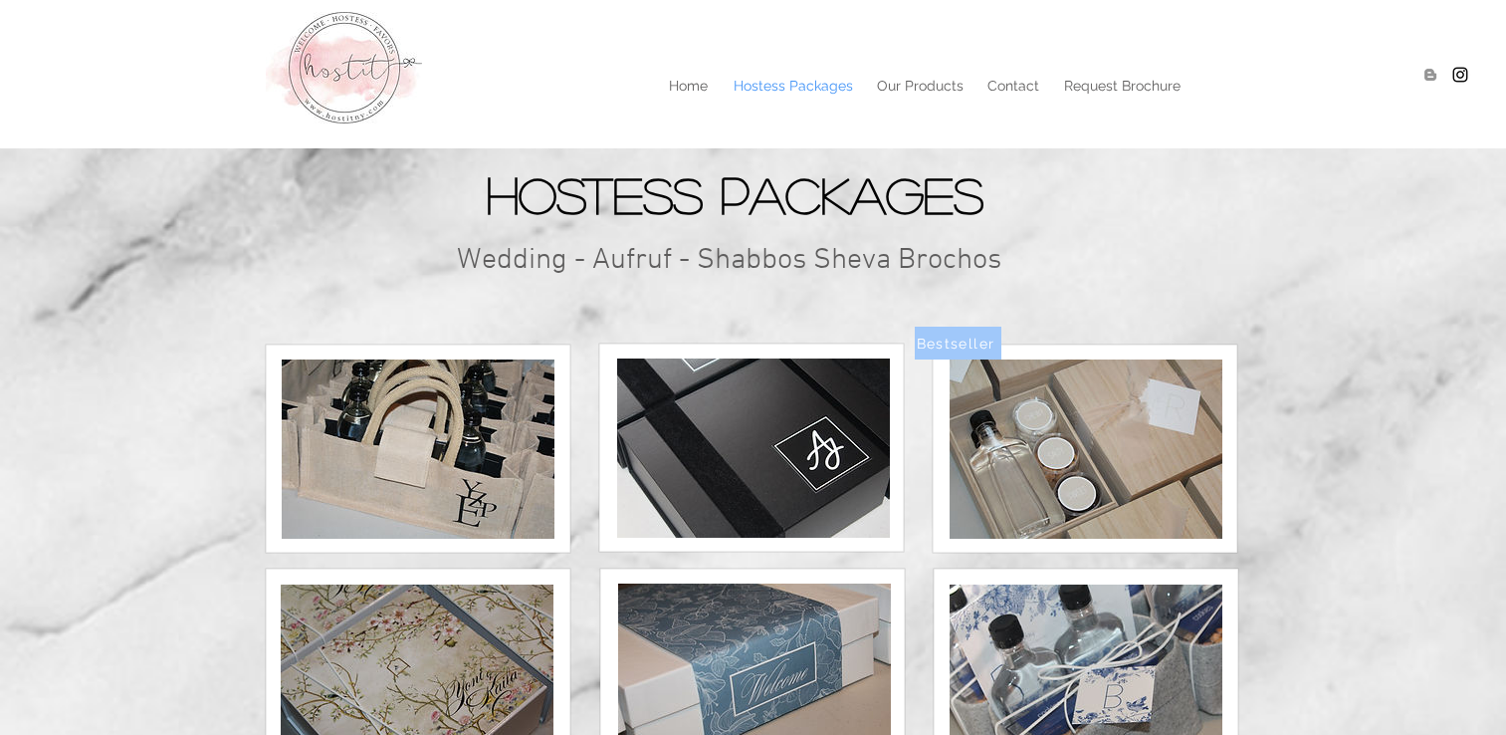 The width and height of the screenshot is (1506, 735). I want to click on img: IMG_8953.JPG, so click(753, 448).